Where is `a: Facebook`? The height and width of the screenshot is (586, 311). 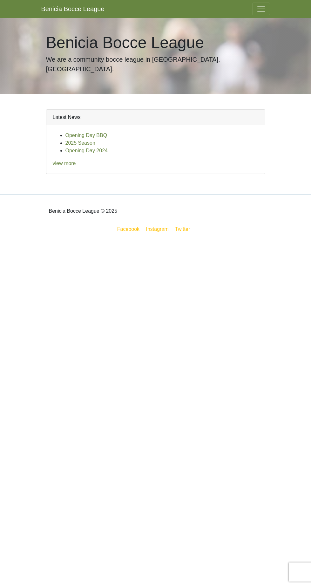
a: Facebook is located at coordinates (128, 229).